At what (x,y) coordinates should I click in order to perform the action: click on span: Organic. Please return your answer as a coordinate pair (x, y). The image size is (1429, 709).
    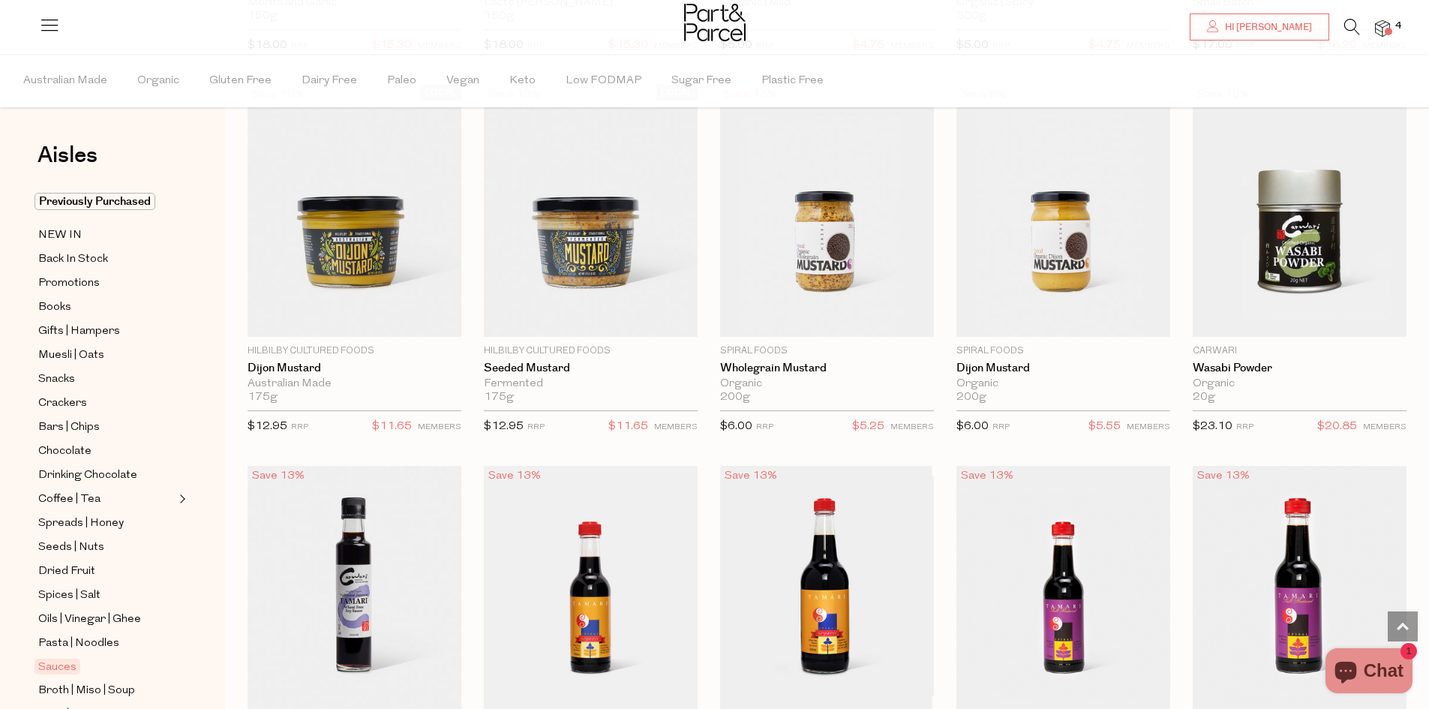
    Looking at the image, I should click on (158, 81).